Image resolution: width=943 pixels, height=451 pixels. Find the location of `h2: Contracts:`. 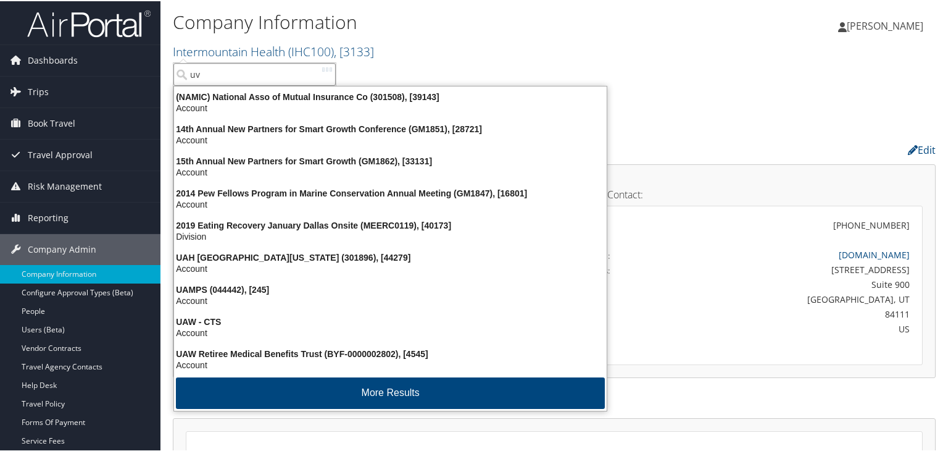

h2: Contracts: is located at coordinates (554, 401).